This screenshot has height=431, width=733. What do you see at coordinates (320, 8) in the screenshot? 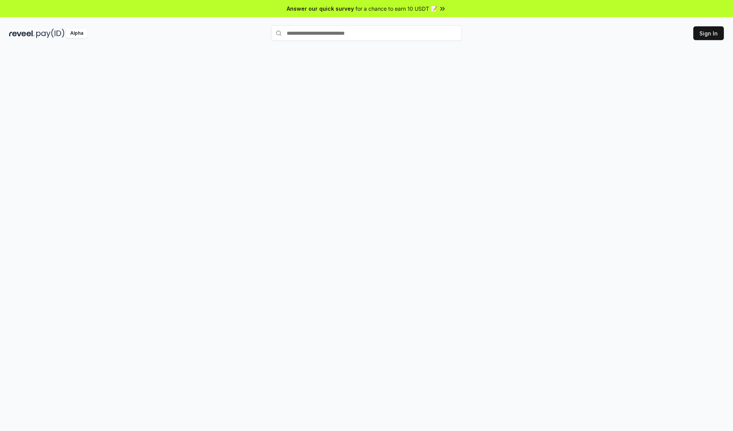
I see `span: Answer our quick survey` at bounding box center [320, 8].